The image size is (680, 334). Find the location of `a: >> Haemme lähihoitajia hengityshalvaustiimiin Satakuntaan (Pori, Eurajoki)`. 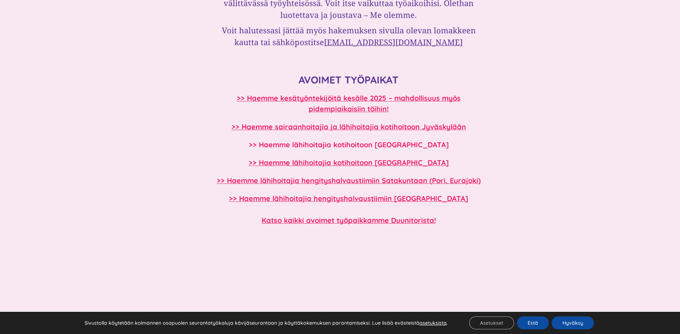

a: >> Haemme lähihoitajia hengityshalvaustiimiin Satakuntaan (Pori, Eurajoki) is located at coordinates (349, 180).